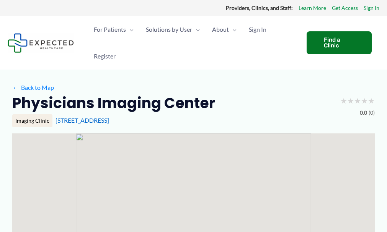 The width and height of the screenshot is (387, 232). I want to click on a: For PatientsMenu Toggle, so click(114, 29).